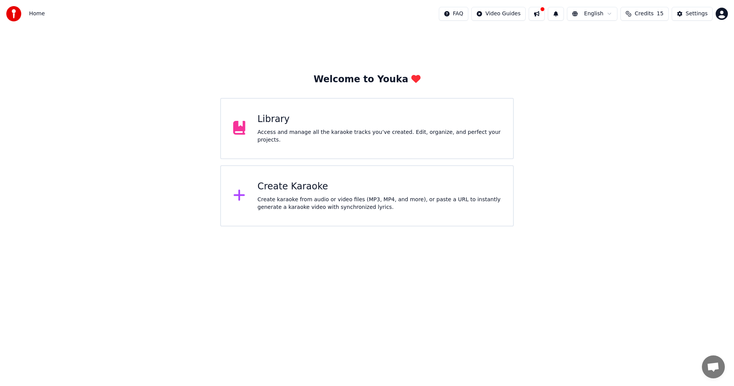 The image size is (734, 386). I want to click on div: Create Karaoke, so click(379, 187).